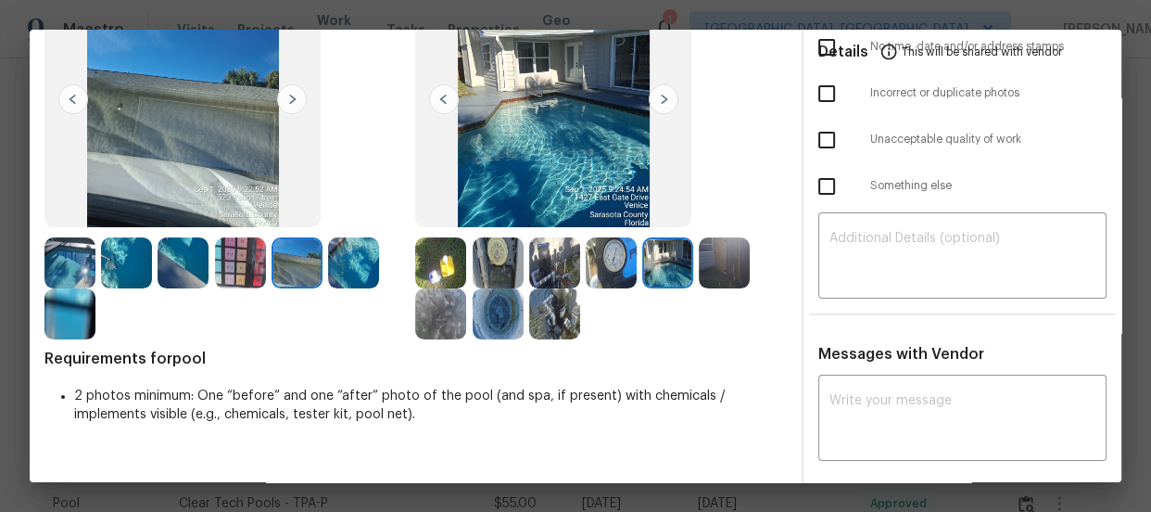 The width and height of the screenshot is (1151, 512). What do you see at coordinates (430, 405) in the screenshot?
I see `li: 2 photos minimum: One “before” and one “after” photo of the pool (and spa, if present) with chemi...` at bounding box center [430, 405].